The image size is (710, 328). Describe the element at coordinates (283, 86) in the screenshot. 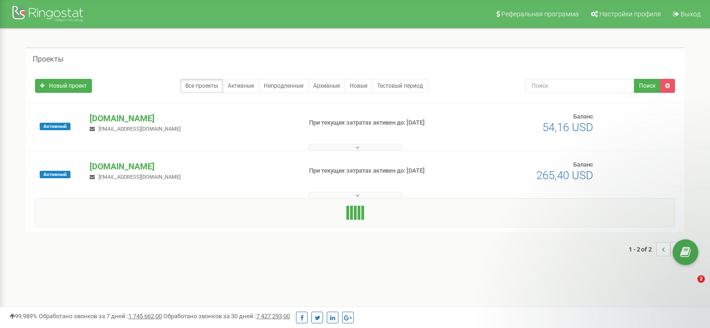

I see `a: Непродленные` at that location.